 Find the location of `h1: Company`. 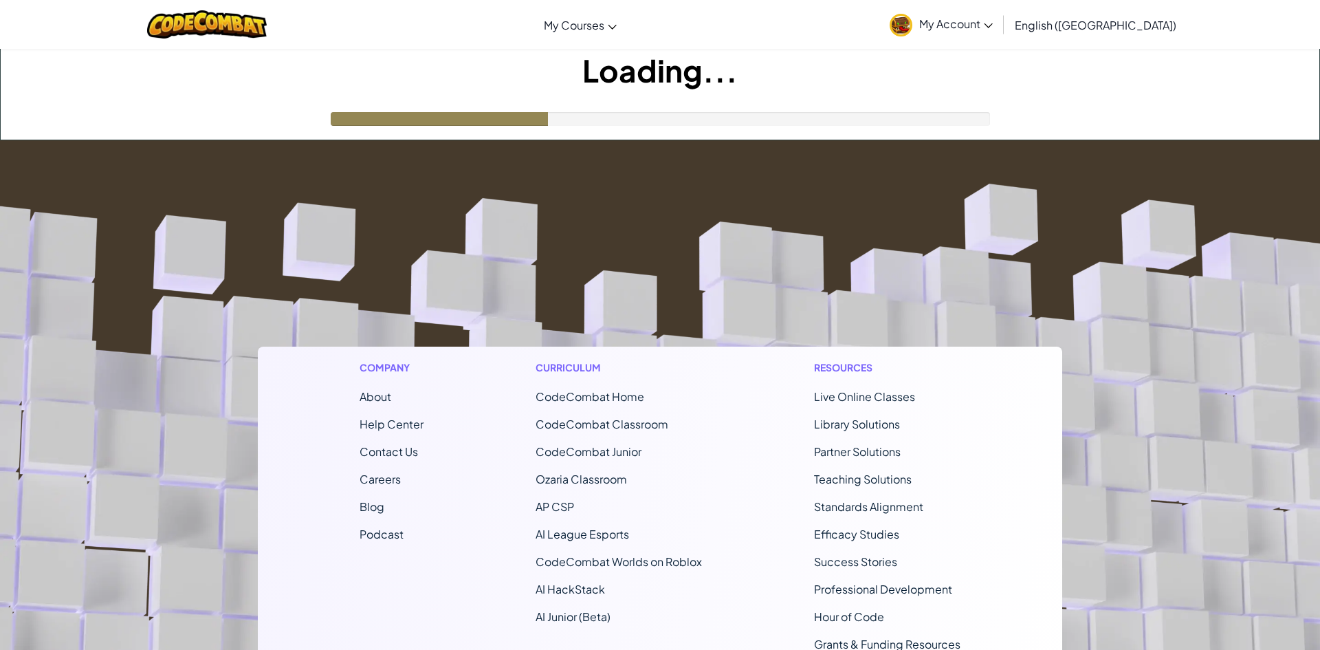

h1: Company is located at coordinates (391, 367).